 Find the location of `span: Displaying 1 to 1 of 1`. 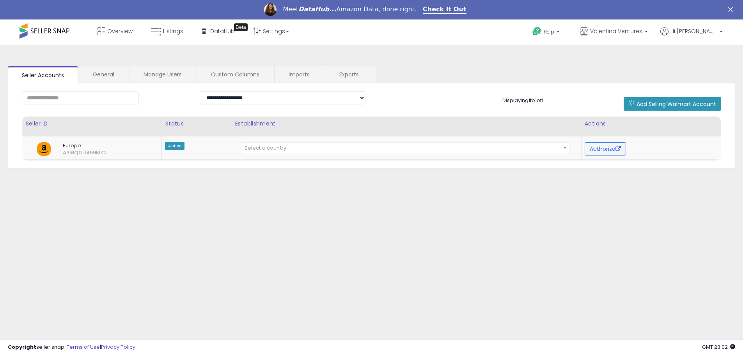

span: Displaying 1 to 1 of 1 is located at coordinates (523, 100).